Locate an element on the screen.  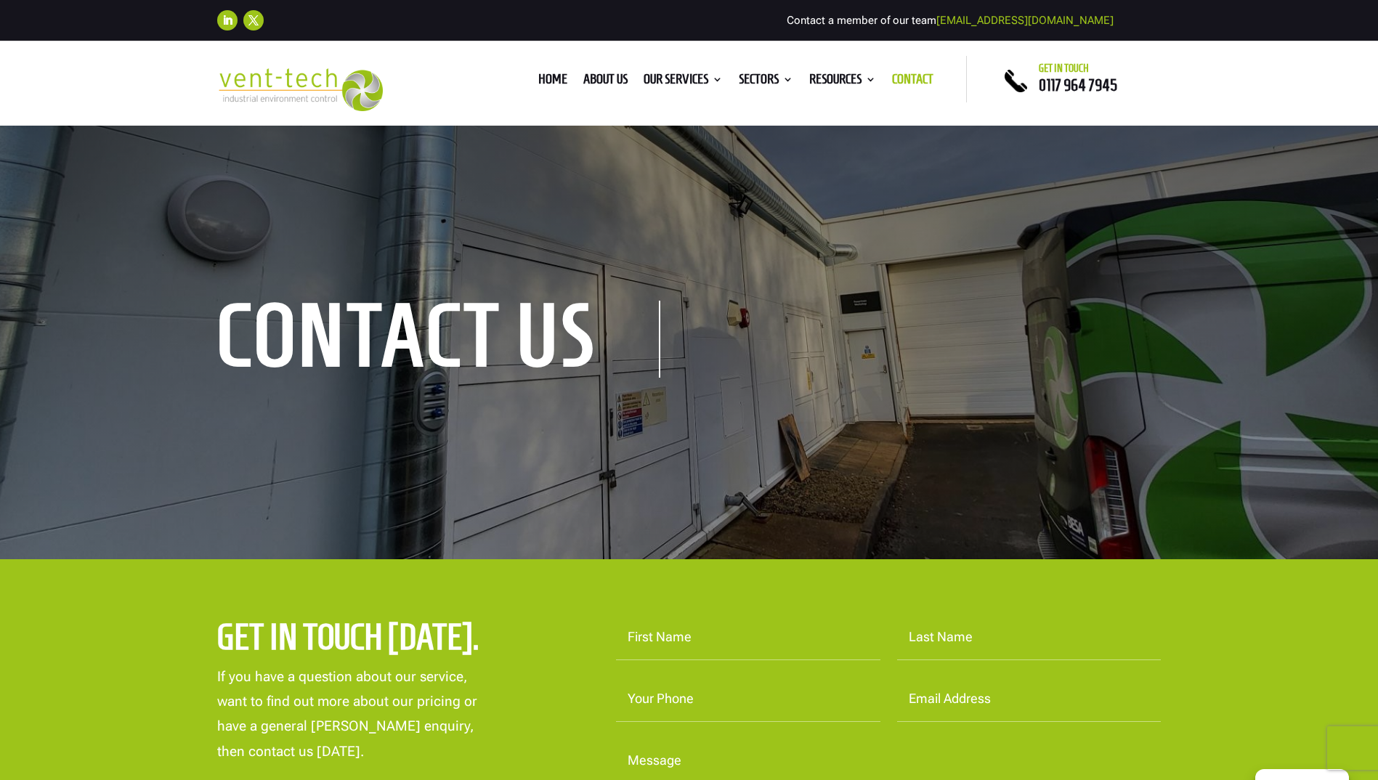
a: Sectors is located at coordinates (766, 82).